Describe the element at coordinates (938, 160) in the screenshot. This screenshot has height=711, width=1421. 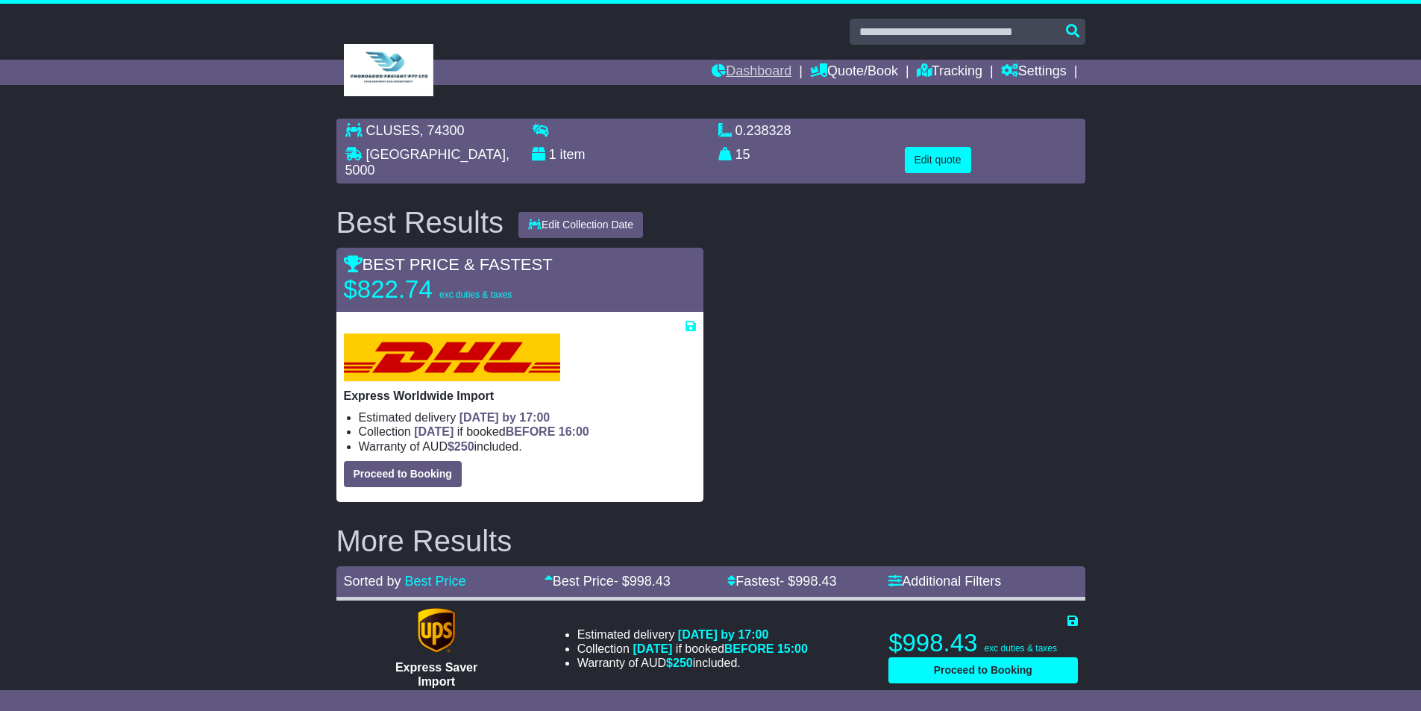
I see `button: Edit quote` at that location.